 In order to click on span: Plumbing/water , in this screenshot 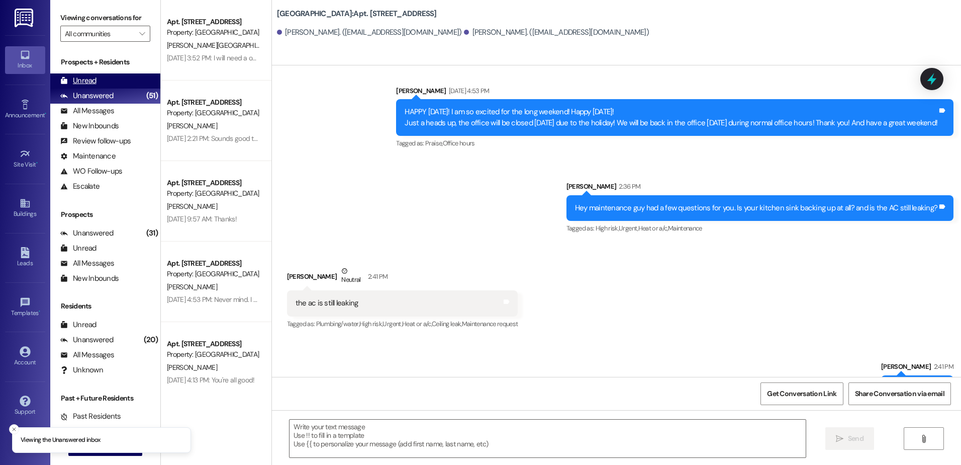, I will do `click(338, 323)`.